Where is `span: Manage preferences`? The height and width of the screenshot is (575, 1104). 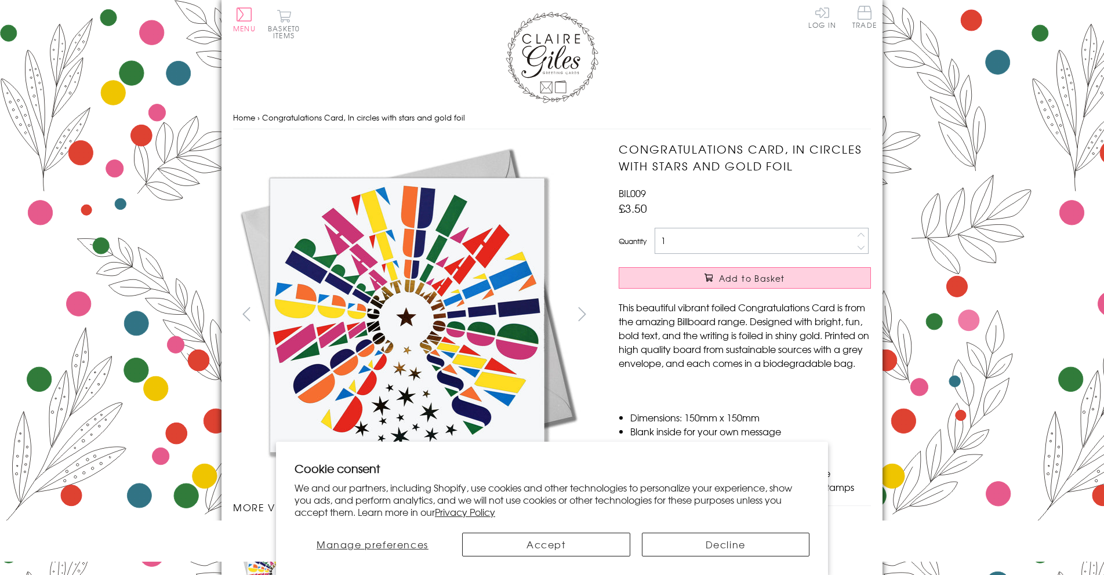
span: Manage preferences is located at coordinates (372, 544).